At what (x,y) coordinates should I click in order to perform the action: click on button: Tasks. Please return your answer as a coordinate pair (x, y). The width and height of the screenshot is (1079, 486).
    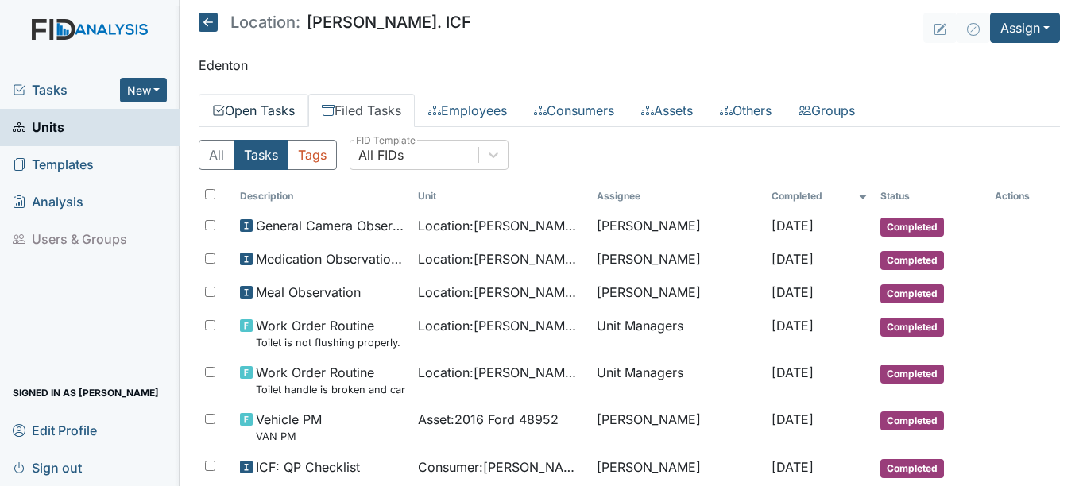
    Looking at the image, I should click on (261, 155).